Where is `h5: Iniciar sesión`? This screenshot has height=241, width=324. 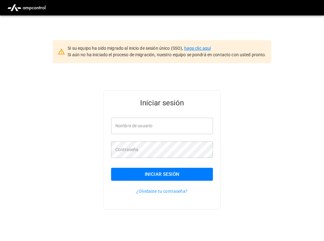 h5: Iniciar sesión is located at coordinates (162, 103).